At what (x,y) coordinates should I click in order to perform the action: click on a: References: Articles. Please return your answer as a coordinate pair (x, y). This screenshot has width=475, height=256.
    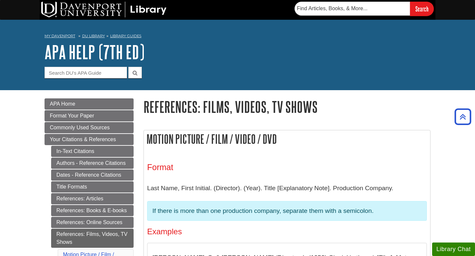
    Looking at the image, I should click on (92, 199).